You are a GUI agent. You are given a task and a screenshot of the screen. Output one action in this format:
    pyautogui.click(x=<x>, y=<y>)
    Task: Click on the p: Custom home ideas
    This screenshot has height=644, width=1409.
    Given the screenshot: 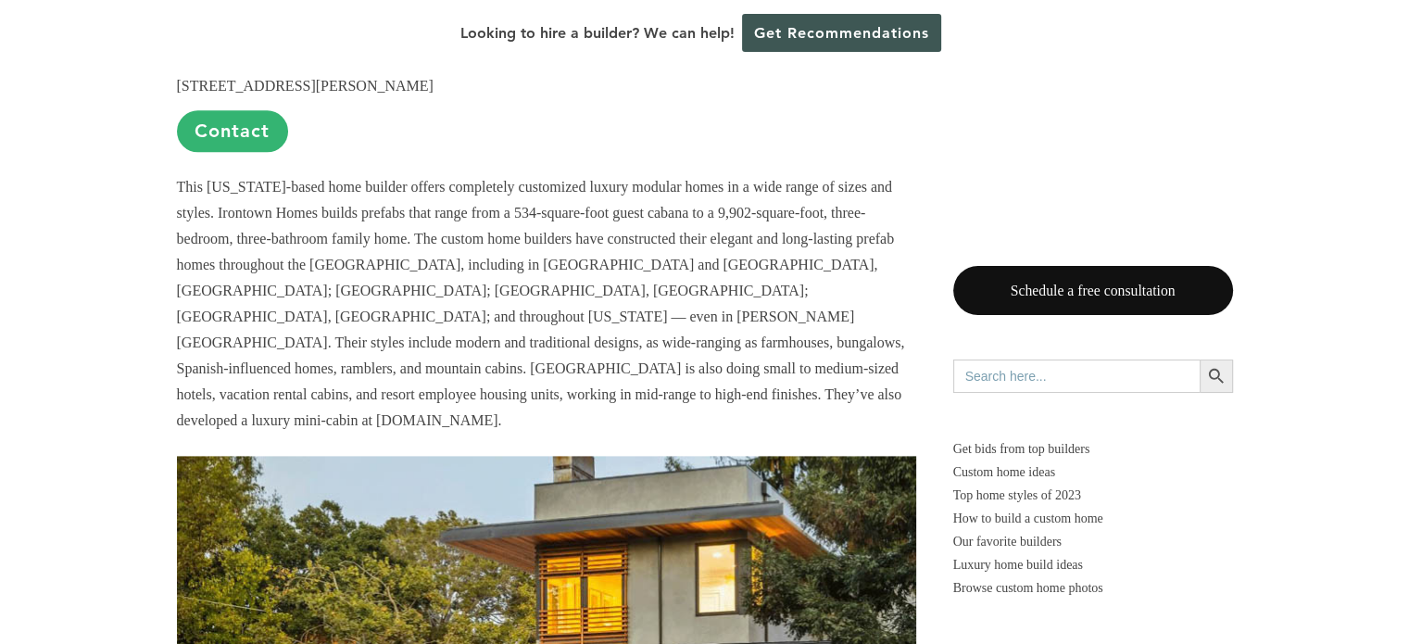 What is the action you would take?
    pyautogui.click(x=1093, y=472)
    